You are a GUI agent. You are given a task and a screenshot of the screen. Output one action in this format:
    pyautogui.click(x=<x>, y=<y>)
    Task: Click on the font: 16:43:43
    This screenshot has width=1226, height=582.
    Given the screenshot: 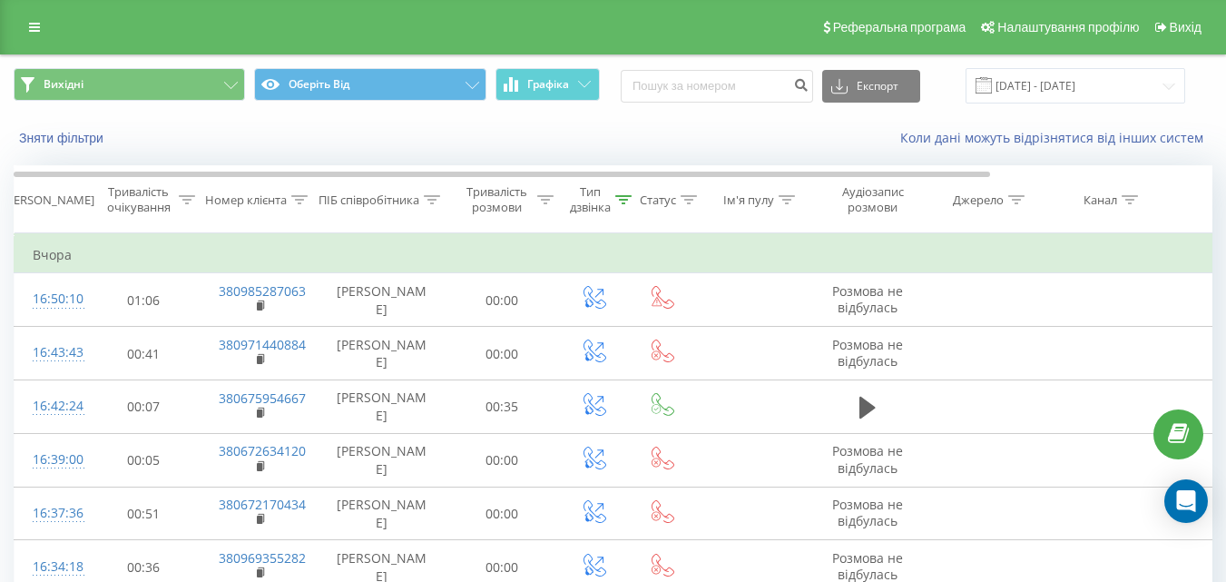 What is the action you would take?
    pyautogui.click(x=58, y=351)
    